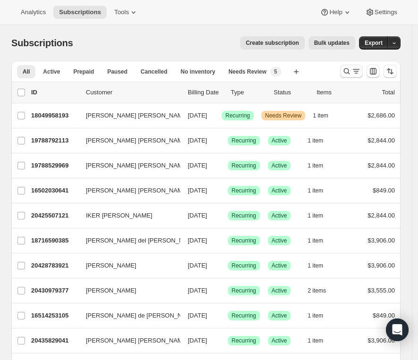 The width and height of the screenshot is (418, 360). What do you see at coordinates (389, 93) in the screenshot?
I see `p: Total` at bounding box center [389, 93].